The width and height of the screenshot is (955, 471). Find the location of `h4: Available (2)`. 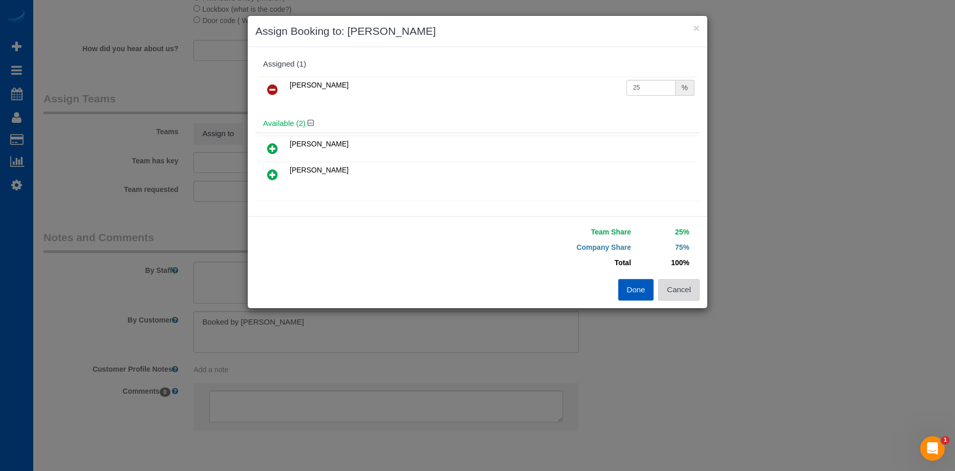

h4: Available (2) is located at coordinates (478, 123).